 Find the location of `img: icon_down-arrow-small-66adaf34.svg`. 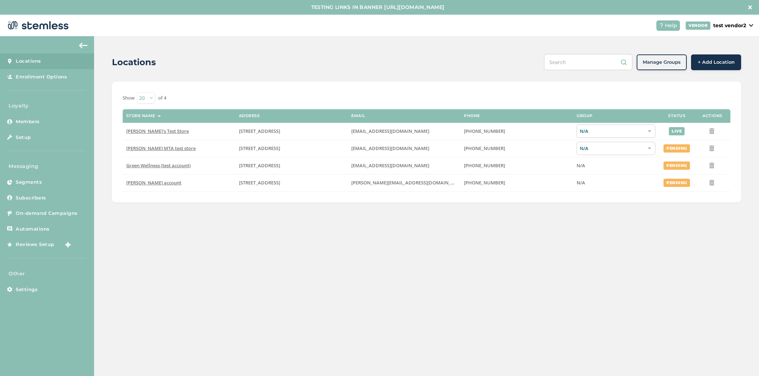

img: icon_down-arrow-small-66adaf34.svg is located at coordinates (751, 25).